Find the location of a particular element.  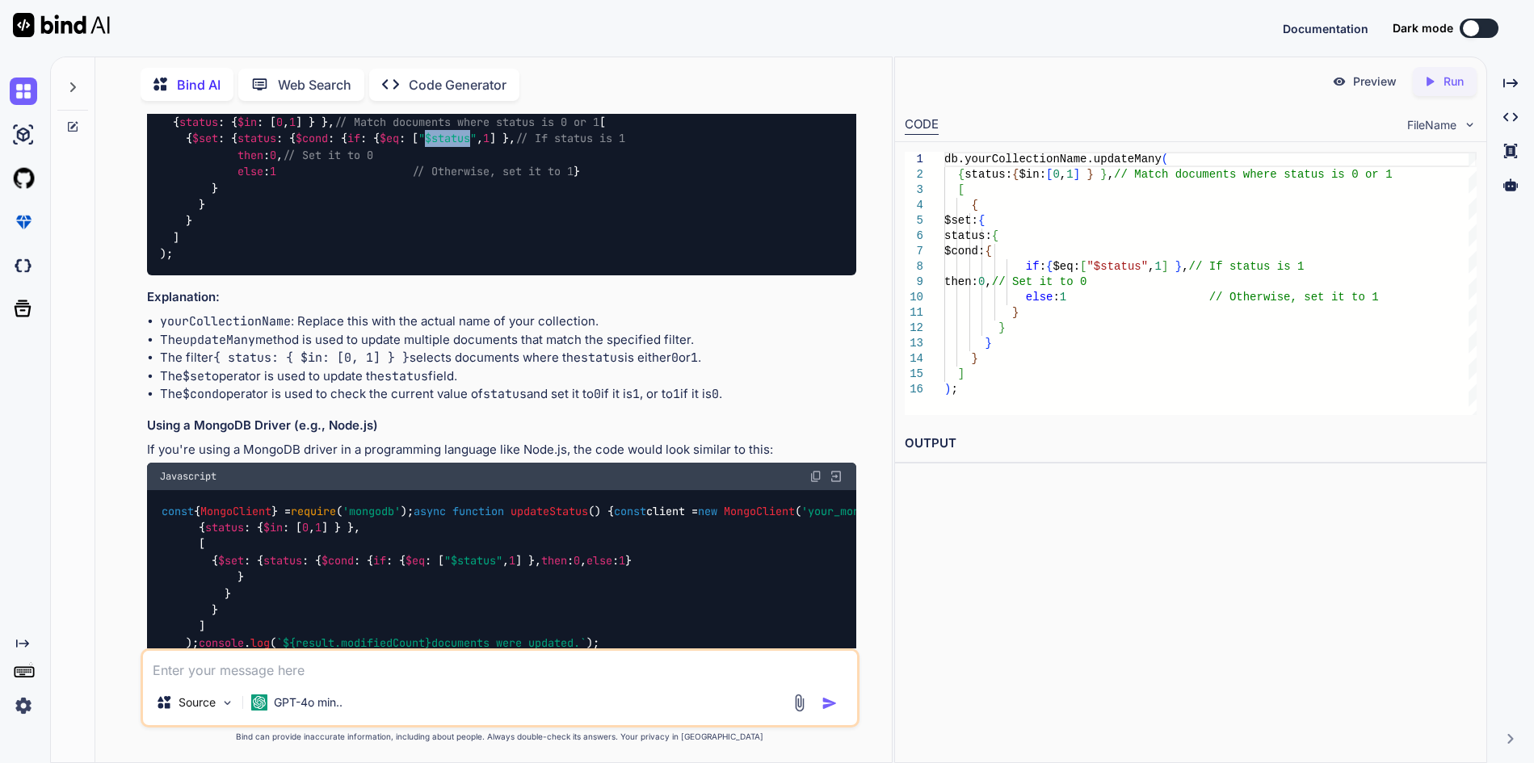

p: Run is located at coordinates (1453, 82).